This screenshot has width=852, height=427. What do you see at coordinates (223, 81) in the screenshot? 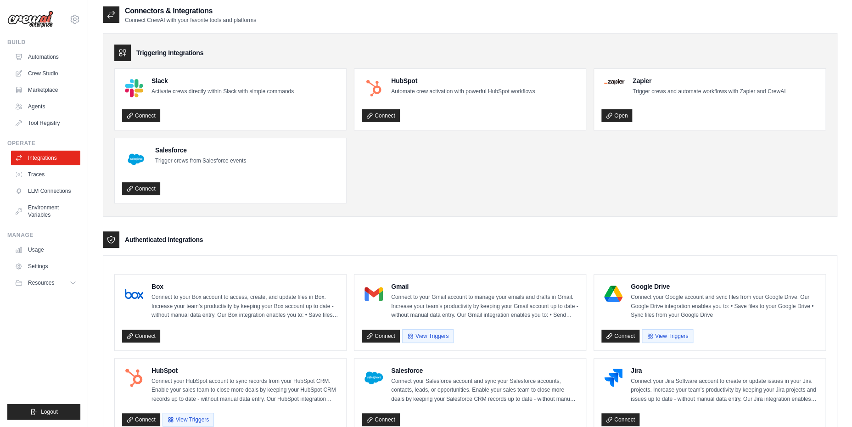
I see `h4: Slack` at bounding box center [223, 81].